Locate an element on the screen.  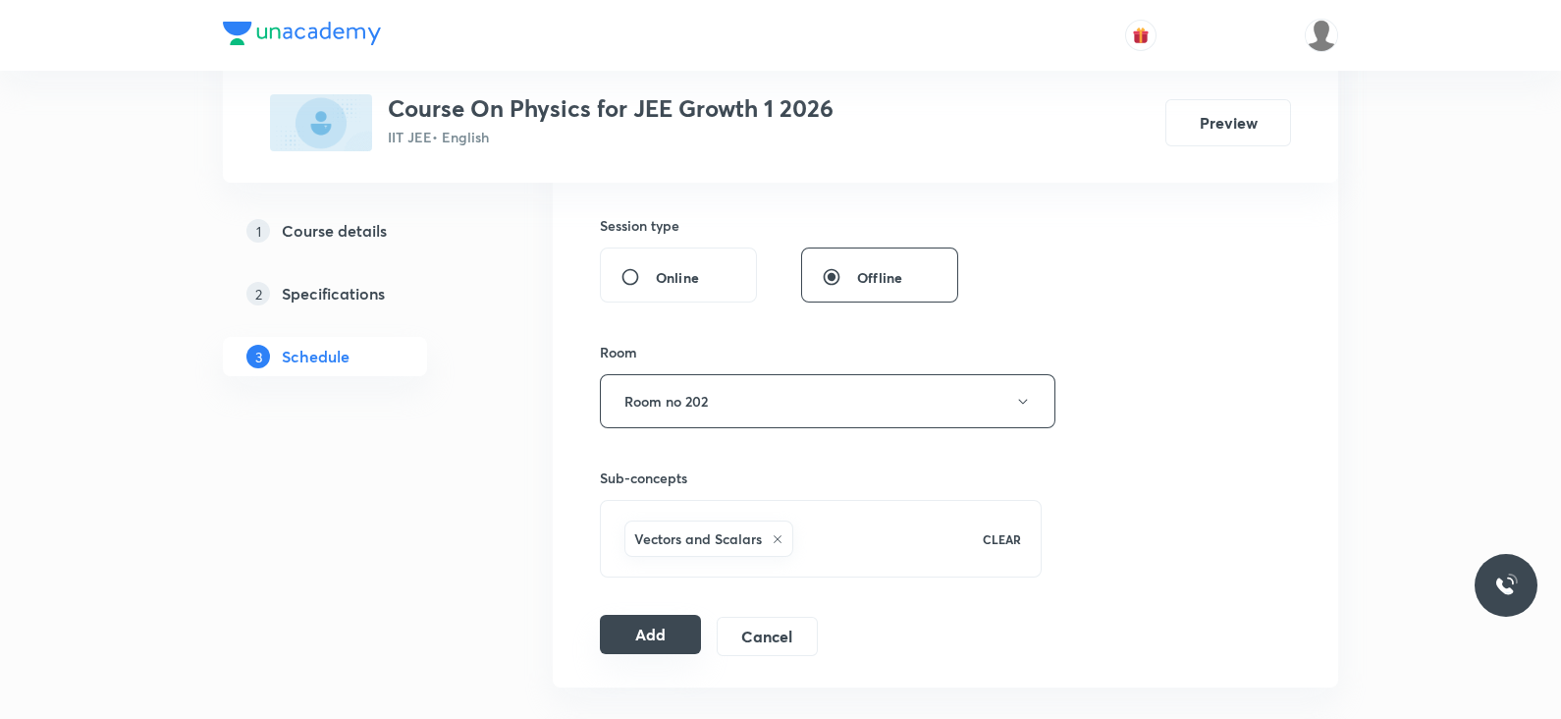
h5: Specifications is located at coordinates (333, 293).